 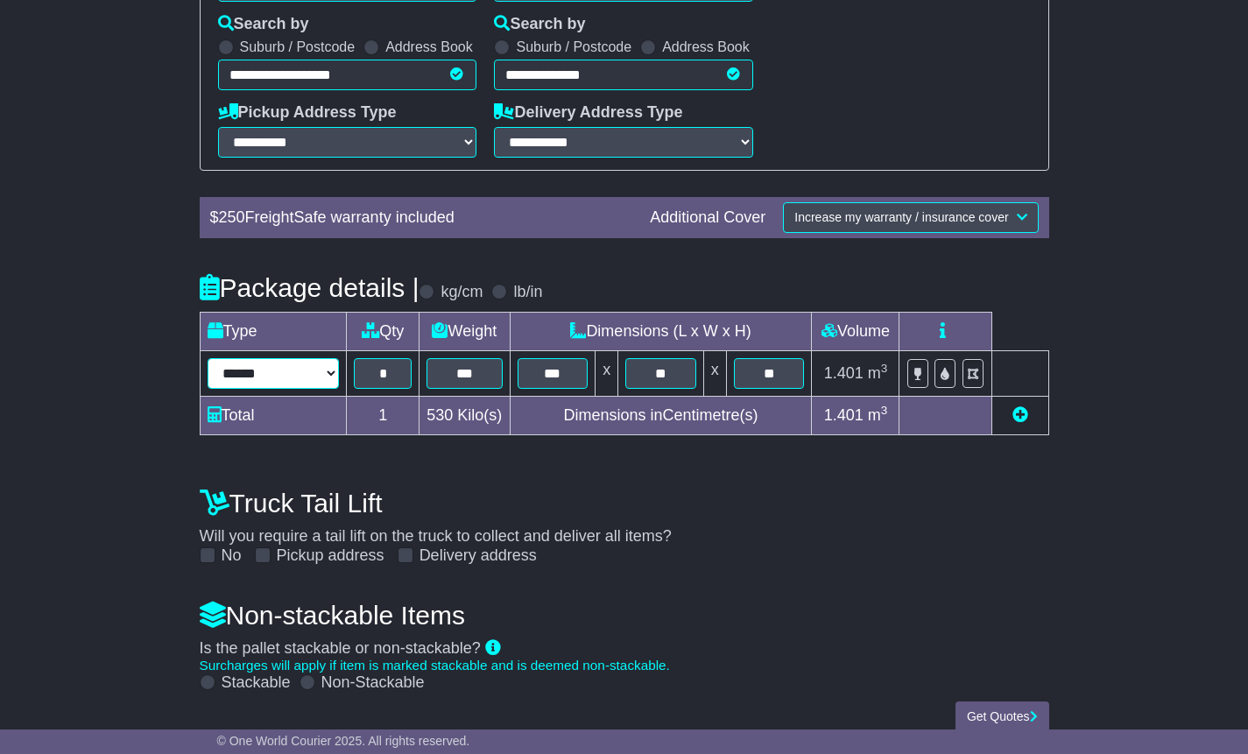 I want to click on label: Stackable, so click(x=256, y=683).